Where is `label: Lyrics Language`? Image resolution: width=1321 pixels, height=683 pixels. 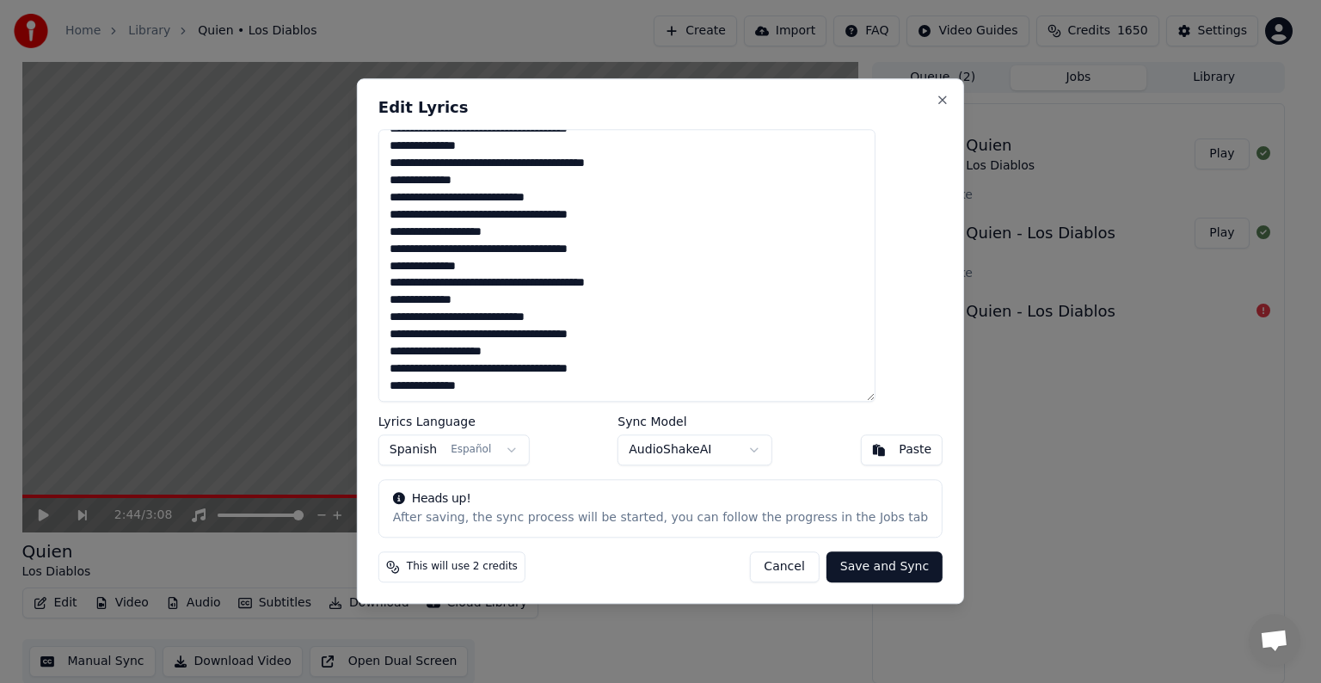 label: Lyrics Language is located at coordinates (454, 422).